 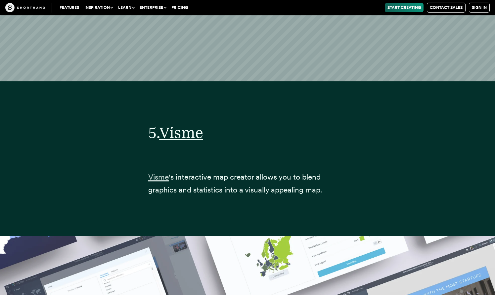 I want to click on button: Enterprise, so click(x=153, y=8).